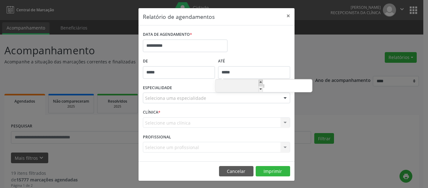 The height and width of the screenshot is (188, 428). Describe the element at coordinates (157, 88) in the screenshot. I see `label: ESPECIALIDADE` at that location.